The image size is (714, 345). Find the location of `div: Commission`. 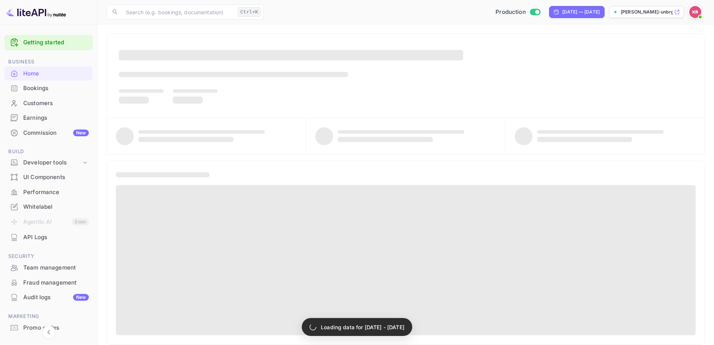

div: Commission is located at coordinates (56, 133).